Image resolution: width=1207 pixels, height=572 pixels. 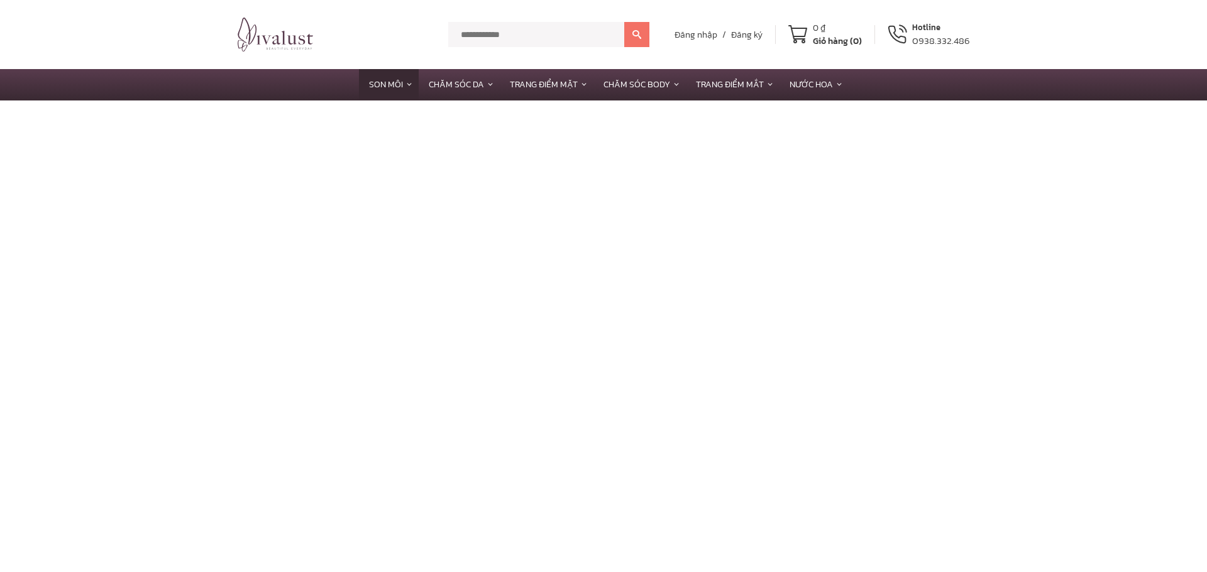 What do you see at coordinates (639, 84) in the screenshot?
I see `a: Chăm Sóc Body` at bounding box center [639, 84].